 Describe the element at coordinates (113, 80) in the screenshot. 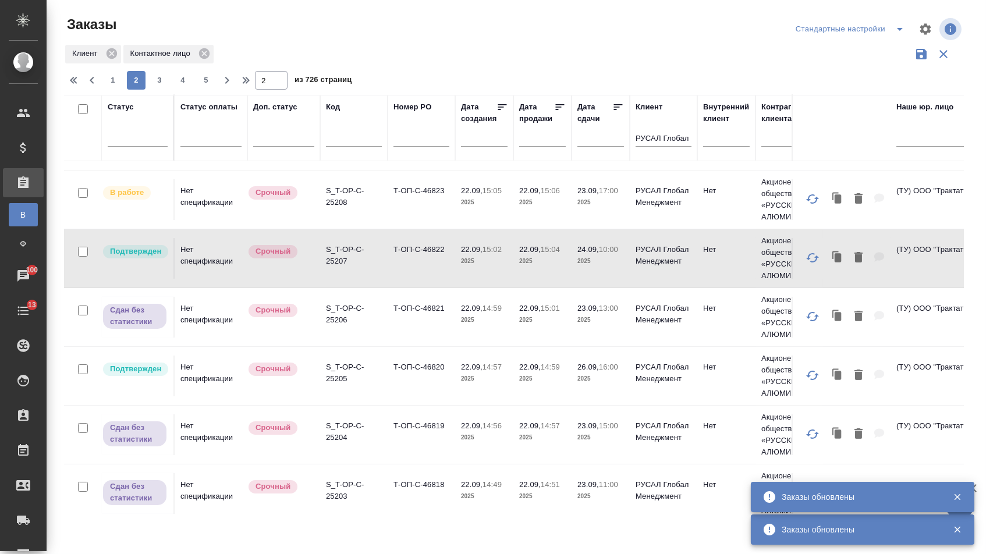

I see `button: 1` at that location.